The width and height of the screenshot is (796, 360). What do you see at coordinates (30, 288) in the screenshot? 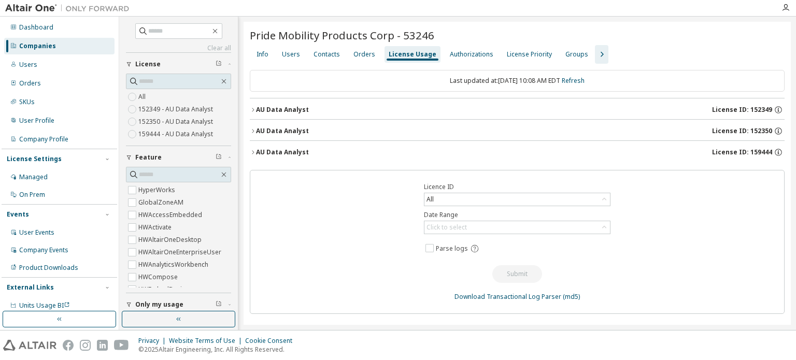
I see `div: External Links` at bounding box center [30, 288].